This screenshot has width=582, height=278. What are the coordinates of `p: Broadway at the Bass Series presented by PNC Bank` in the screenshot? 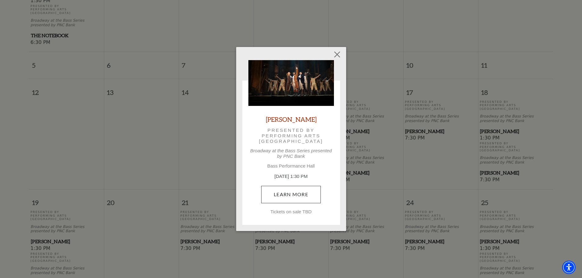 It's located at (291, 154).